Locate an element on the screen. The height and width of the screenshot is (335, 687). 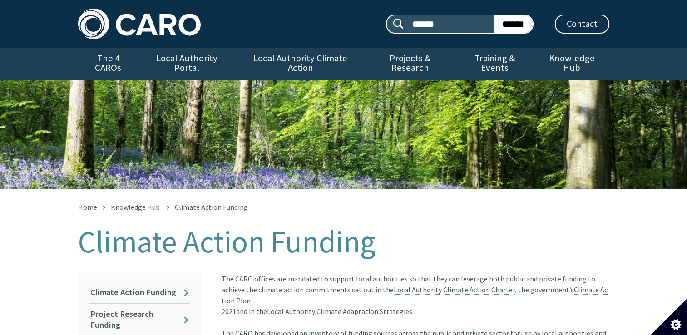
a: Training & Events is located at coordinates (495, 64).